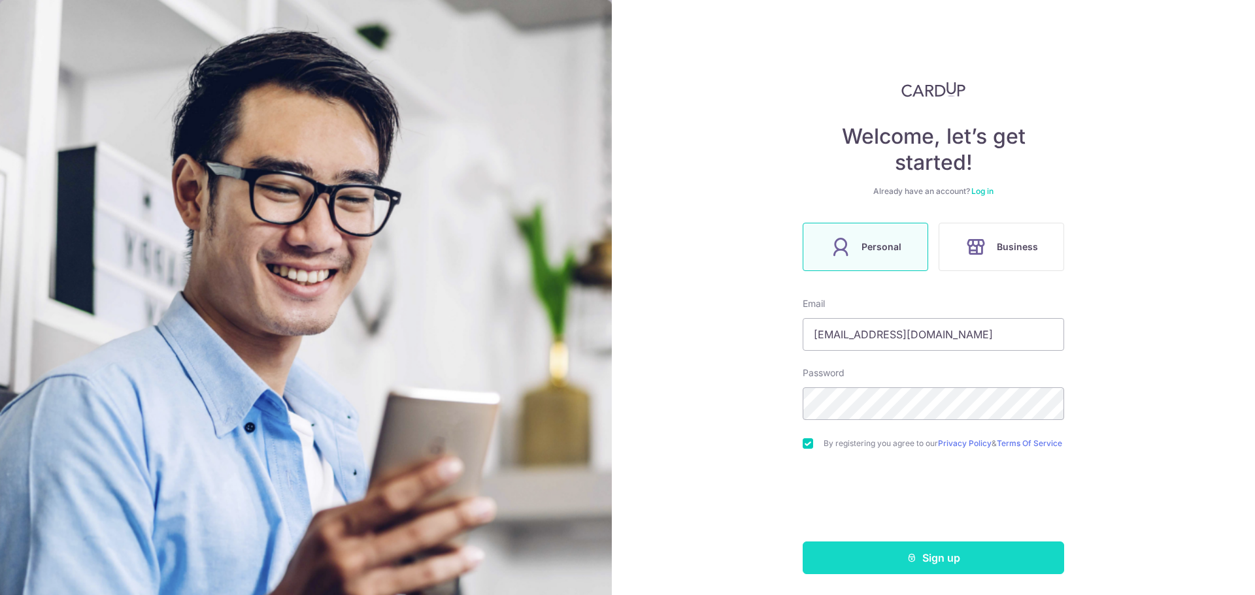 The height and width of the screenshot is (595, 1255). Describe the element at coordinates (982, 191) in the screenshot. I see `a: Log in` at that location.